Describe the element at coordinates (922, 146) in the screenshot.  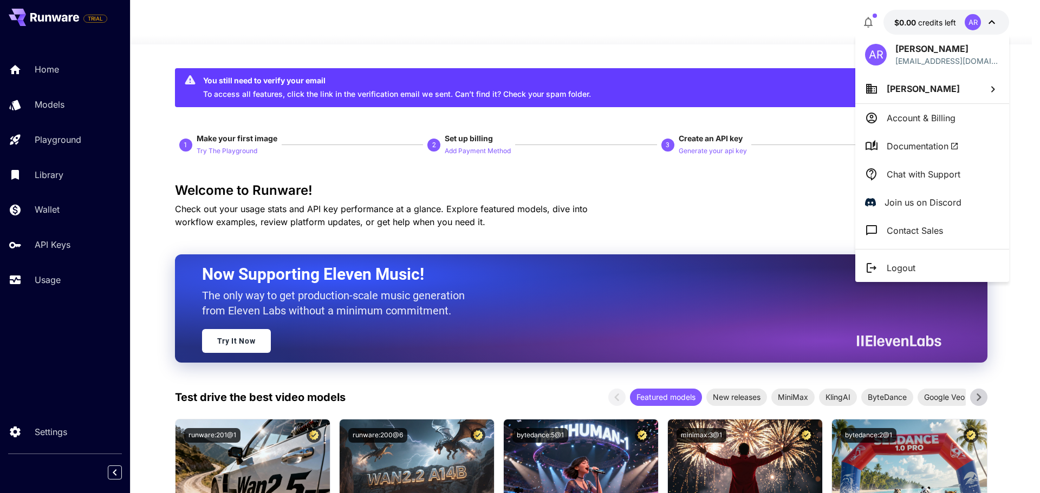
I see `span: Documentation` at that location.